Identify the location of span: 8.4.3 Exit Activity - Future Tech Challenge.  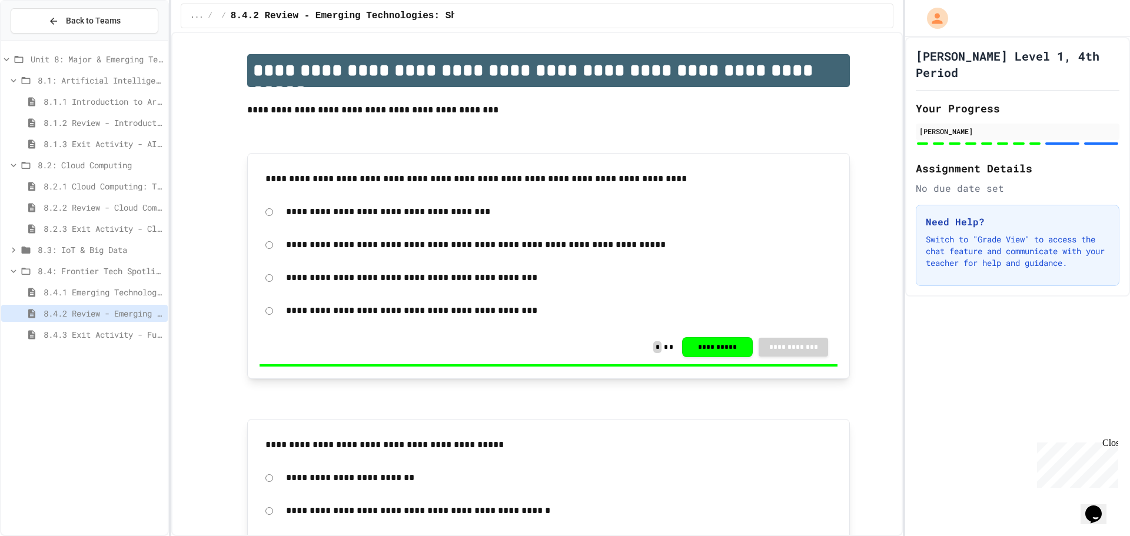
(103, 334).